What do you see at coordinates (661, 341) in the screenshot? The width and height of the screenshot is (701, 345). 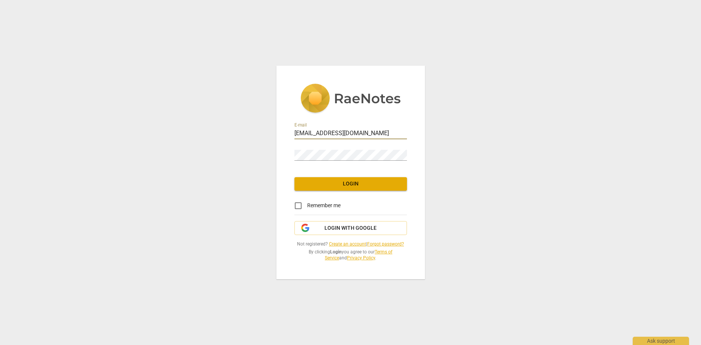 I see `div: Ask support` at bounding box center [661, 341].